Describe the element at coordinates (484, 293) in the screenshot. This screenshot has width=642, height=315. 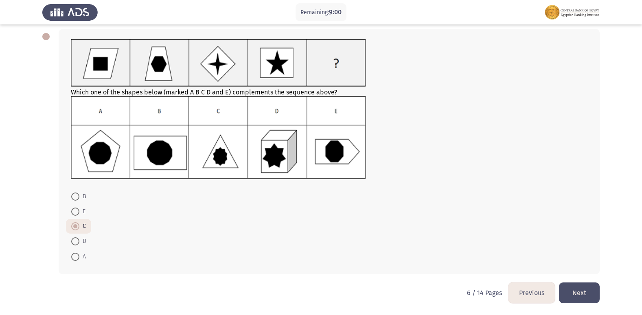
I see `p: 6 / 14 Pages` at that location.